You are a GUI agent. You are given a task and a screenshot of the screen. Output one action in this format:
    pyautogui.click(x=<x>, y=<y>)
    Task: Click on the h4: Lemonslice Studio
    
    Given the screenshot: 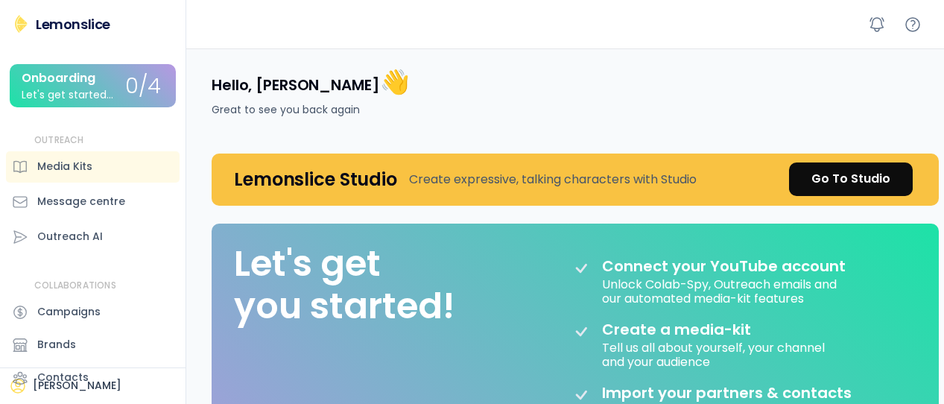 What is the action you would take?
    pyautogui.click(x=315, y=179)
    